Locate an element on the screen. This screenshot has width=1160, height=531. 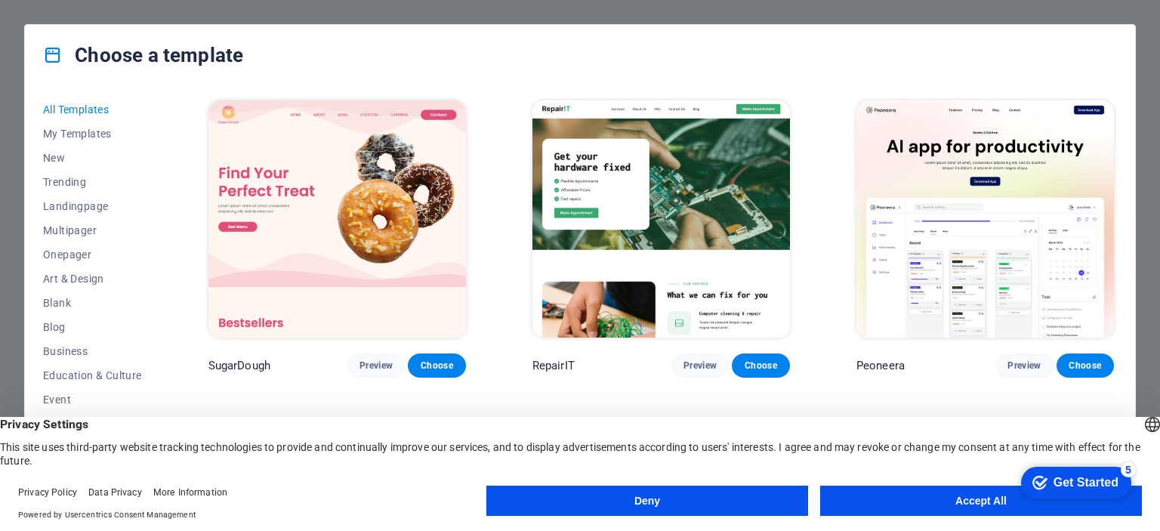
span: New is located at coordinates (92, 158).